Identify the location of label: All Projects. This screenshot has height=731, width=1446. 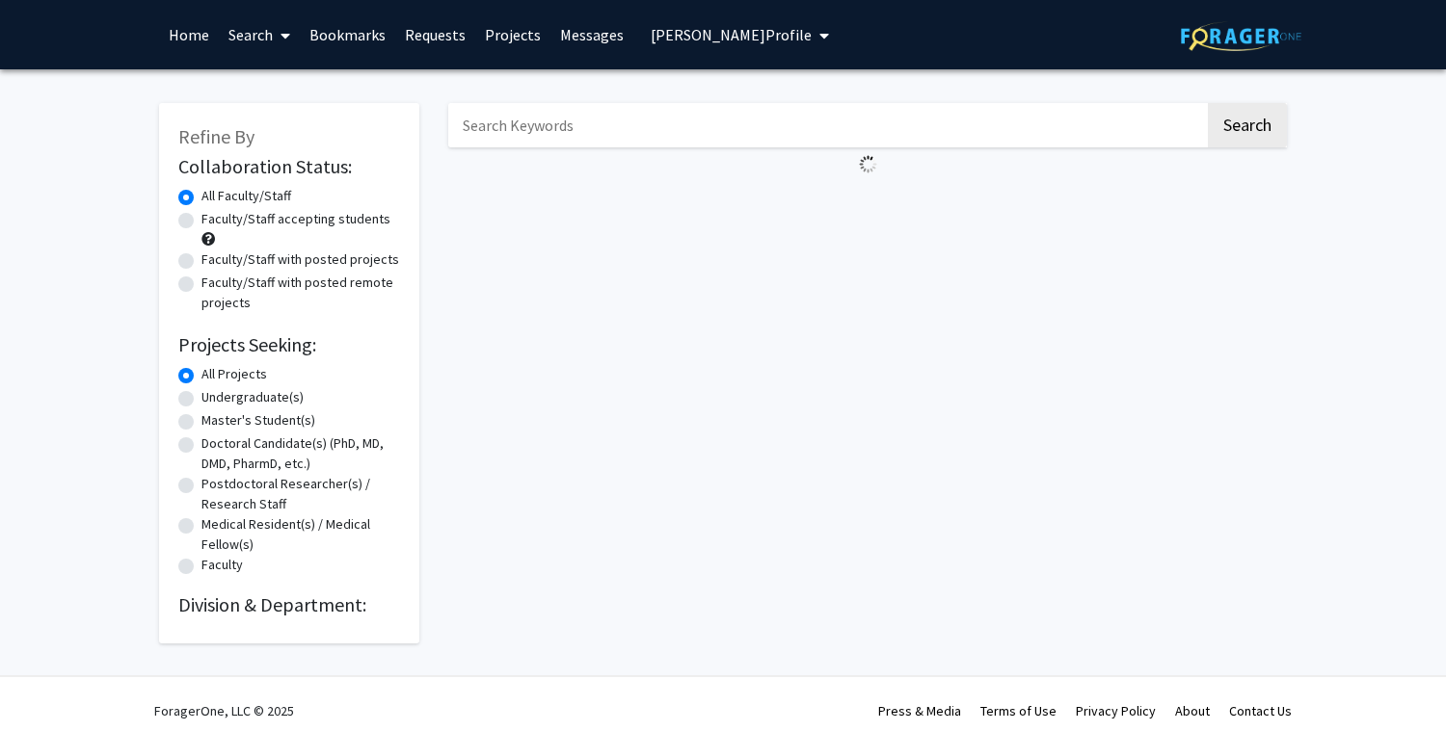
(234, 374).